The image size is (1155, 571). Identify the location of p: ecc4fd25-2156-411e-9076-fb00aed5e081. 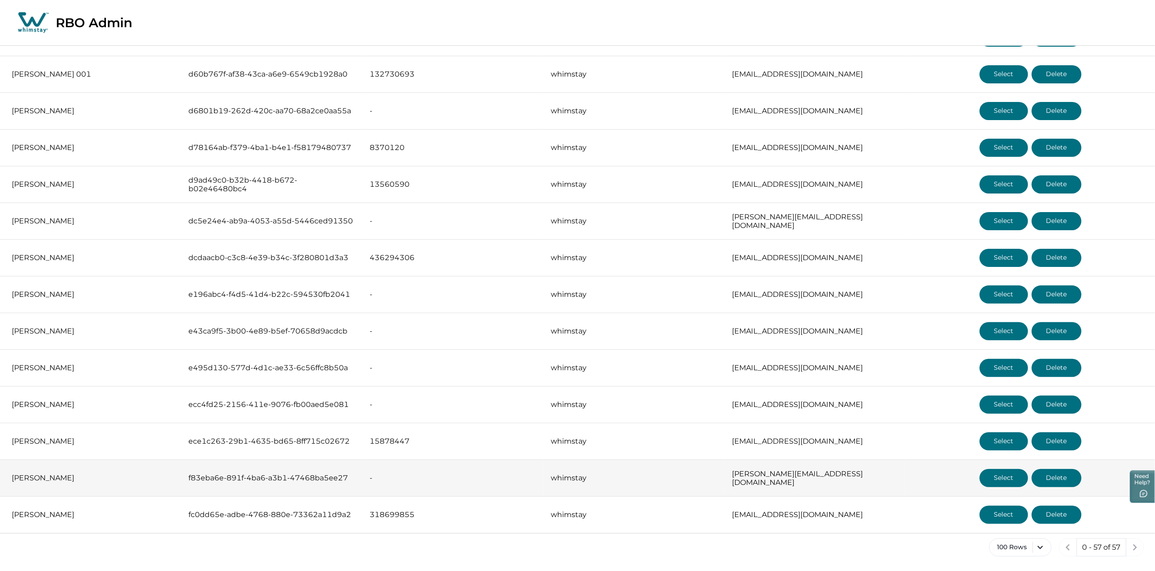
(272, 405).